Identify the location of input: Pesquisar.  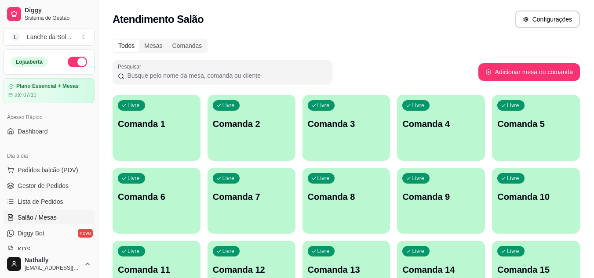
(226, 76).